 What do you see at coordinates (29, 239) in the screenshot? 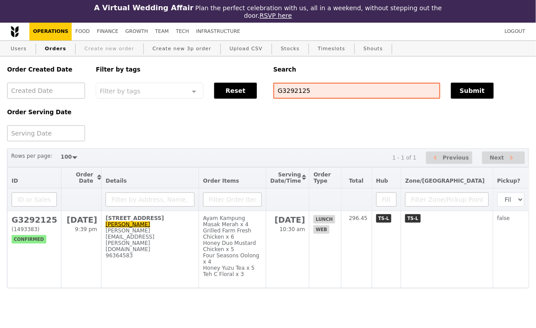
I see `span: confirmed` at bounding box center [29, 239].